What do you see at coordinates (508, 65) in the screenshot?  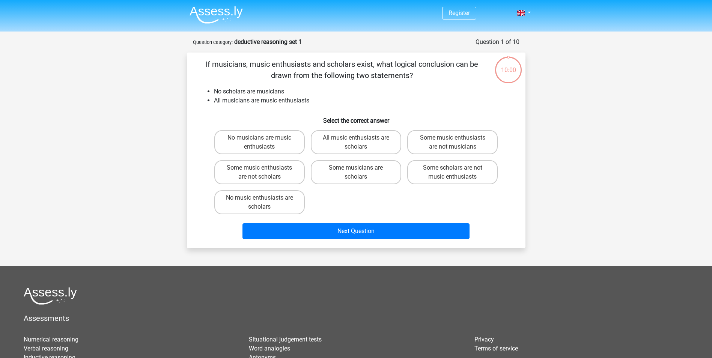 I see `div: 10:00` at bounding box center [508, 65].